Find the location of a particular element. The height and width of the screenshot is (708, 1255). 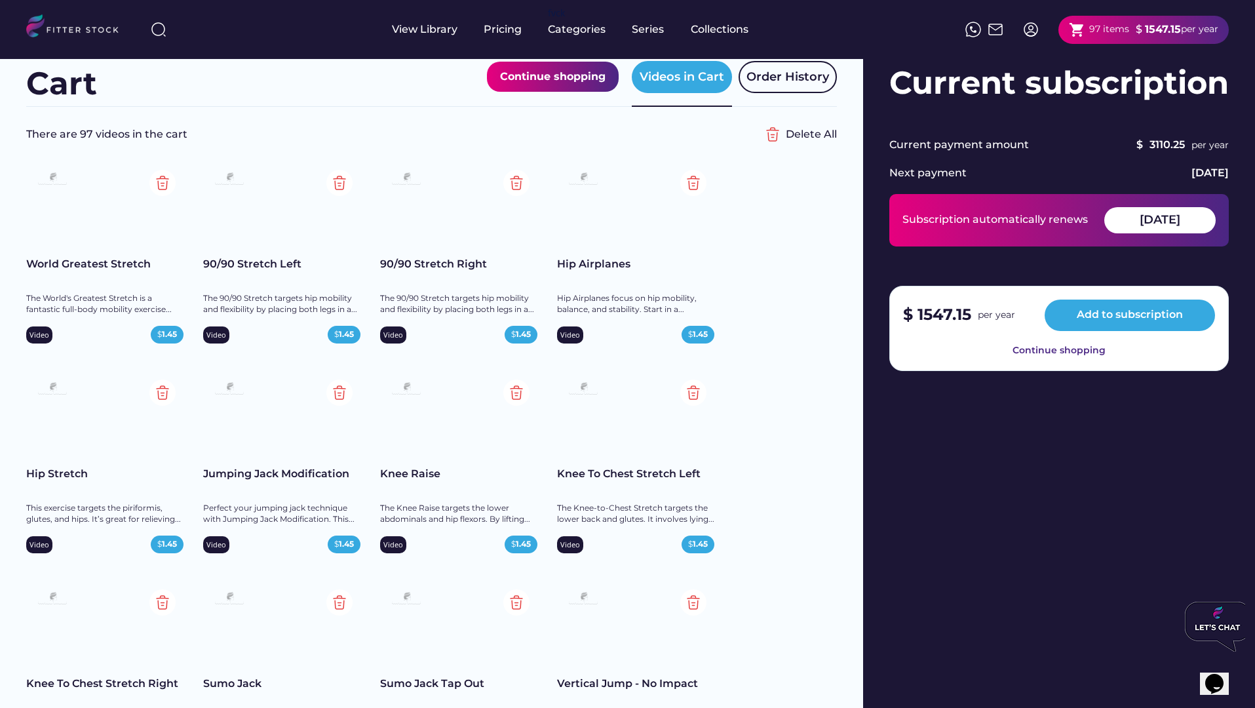

div: Knee Raise is located at coordinates (459, 474).